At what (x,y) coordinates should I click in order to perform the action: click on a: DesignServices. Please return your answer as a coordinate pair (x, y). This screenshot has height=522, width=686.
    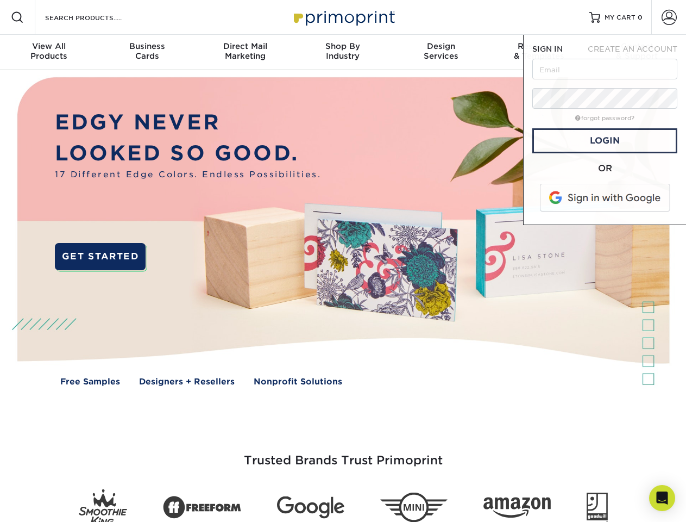
    Looking at the image, I should click on (441, 52).